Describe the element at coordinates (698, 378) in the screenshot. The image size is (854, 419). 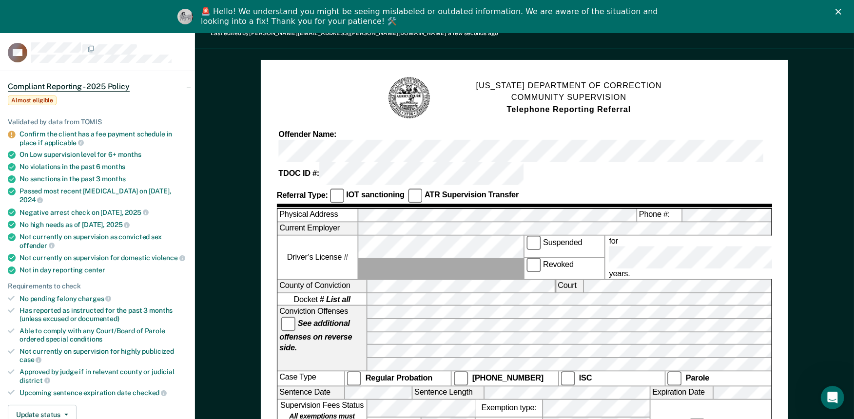
I see `strong: Parole` at that location.